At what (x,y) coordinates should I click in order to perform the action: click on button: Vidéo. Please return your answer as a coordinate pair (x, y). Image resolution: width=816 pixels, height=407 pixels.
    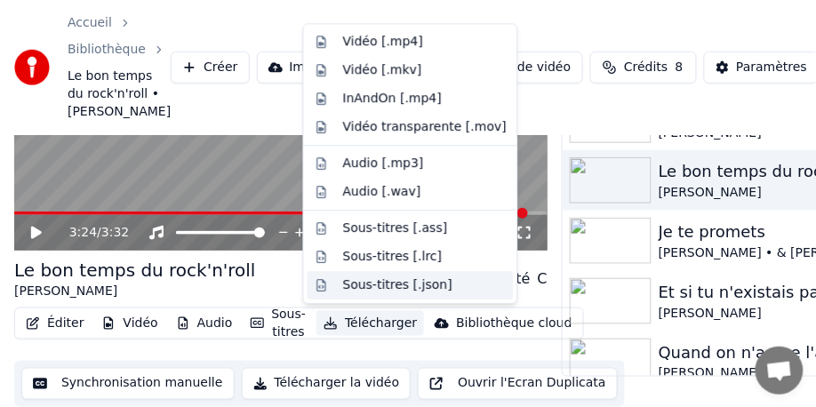
    Looking at the image, I should click on (129, 323).